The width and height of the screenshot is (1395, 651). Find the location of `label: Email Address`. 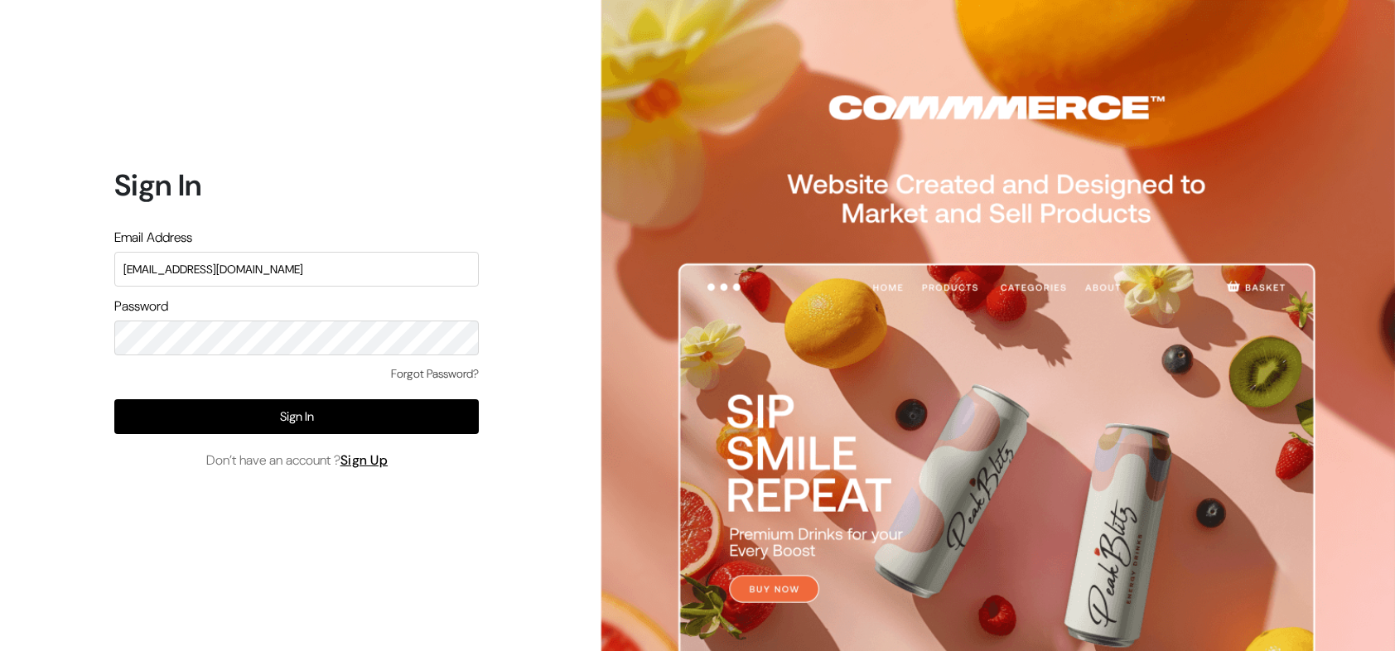

label: Email Address is located at coordinates (153, 238).